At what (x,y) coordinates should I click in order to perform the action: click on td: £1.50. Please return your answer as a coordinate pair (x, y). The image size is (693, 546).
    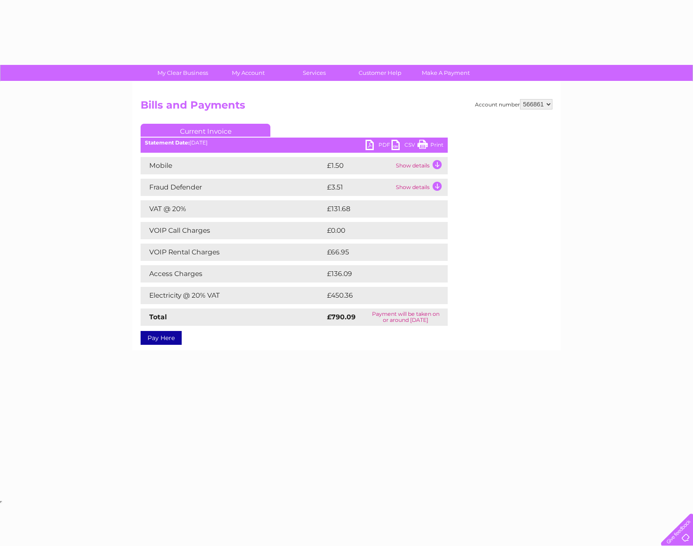
    Looking at the image, I should click on (359, 166).